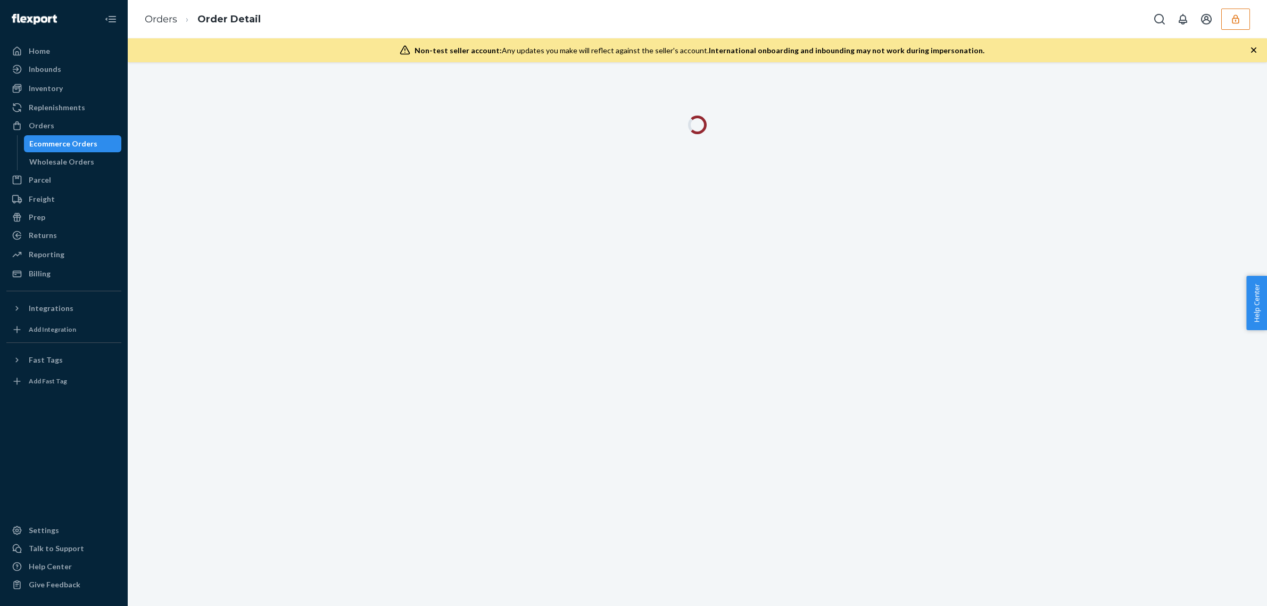 The height and width of the screenshot is (606, 1267). What do you see at coordinates (64, 381) in the screenshot?
I see `a: Add Fast Tag` at bounding box center [64, 381].